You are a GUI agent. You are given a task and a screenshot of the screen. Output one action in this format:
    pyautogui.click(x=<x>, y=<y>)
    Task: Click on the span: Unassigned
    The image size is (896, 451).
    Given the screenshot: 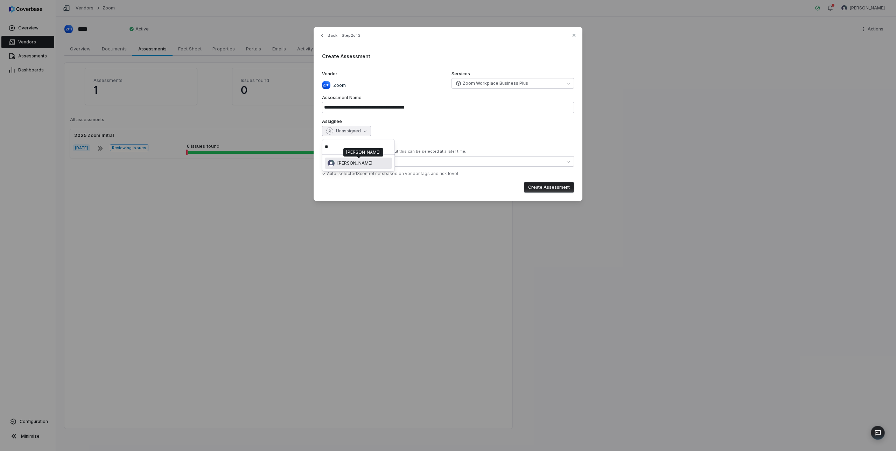 What is the action you would take?
    pyautogui.click(x=348, y=131)
    